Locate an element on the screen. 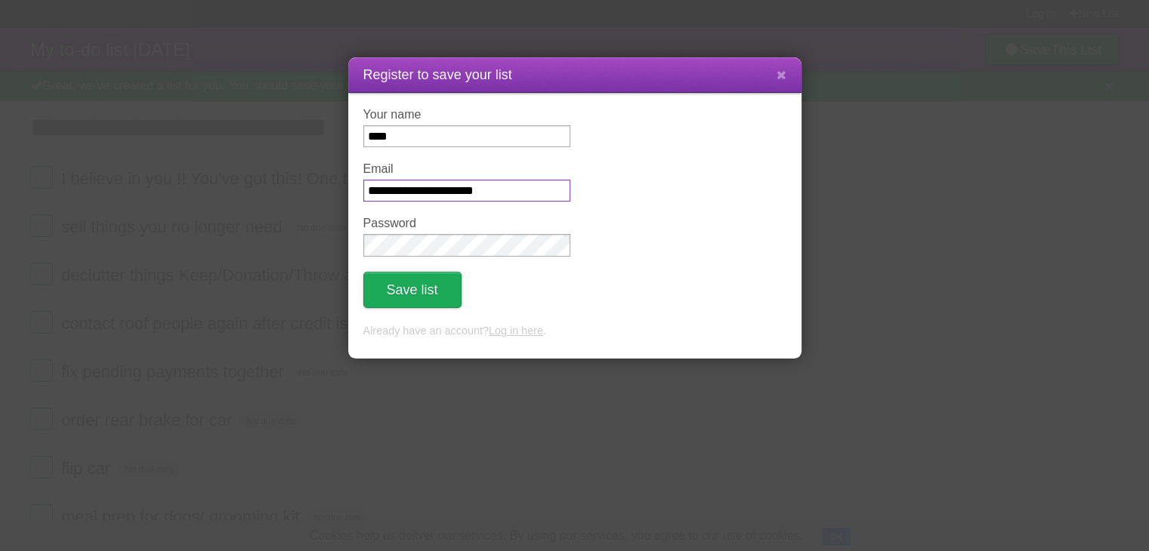  label: Your name is located at coordinates (467, 115).